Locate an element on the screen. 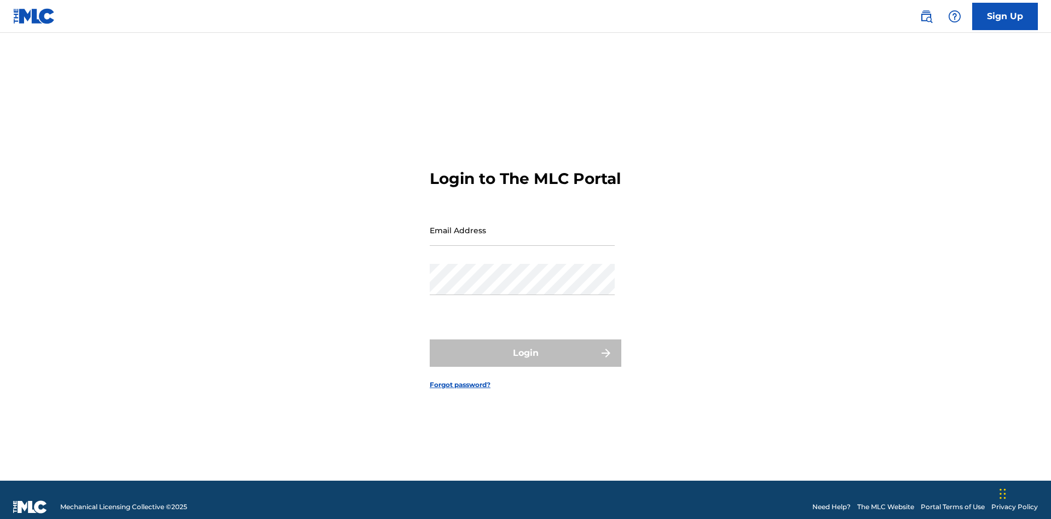  a: Public Search is located at coordinates (926, 16).